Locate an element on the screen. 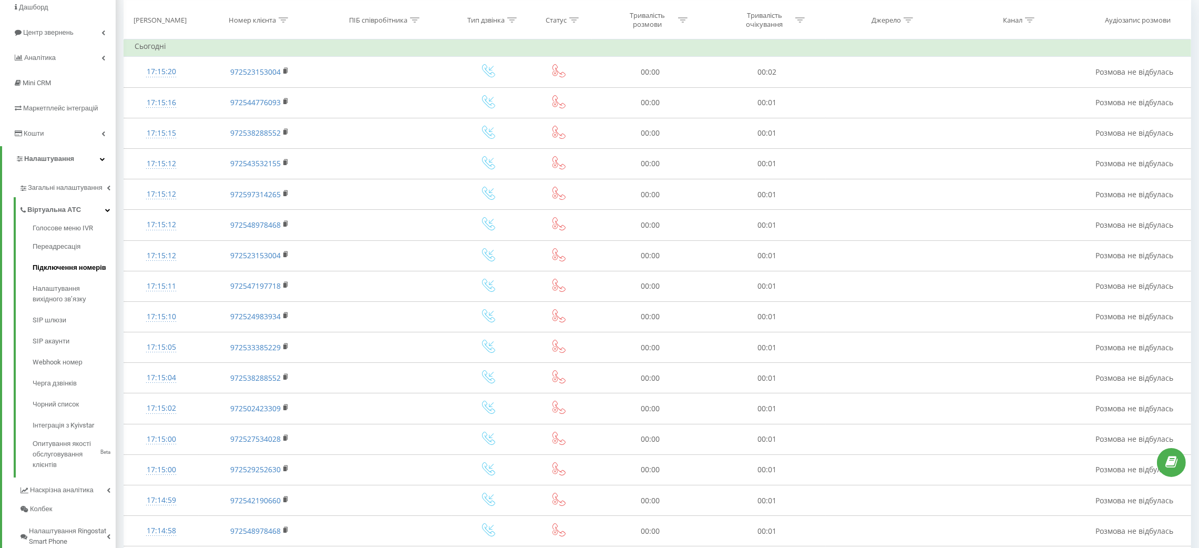  a: Наскрізна аналітика is located at coordinates (67, 488).